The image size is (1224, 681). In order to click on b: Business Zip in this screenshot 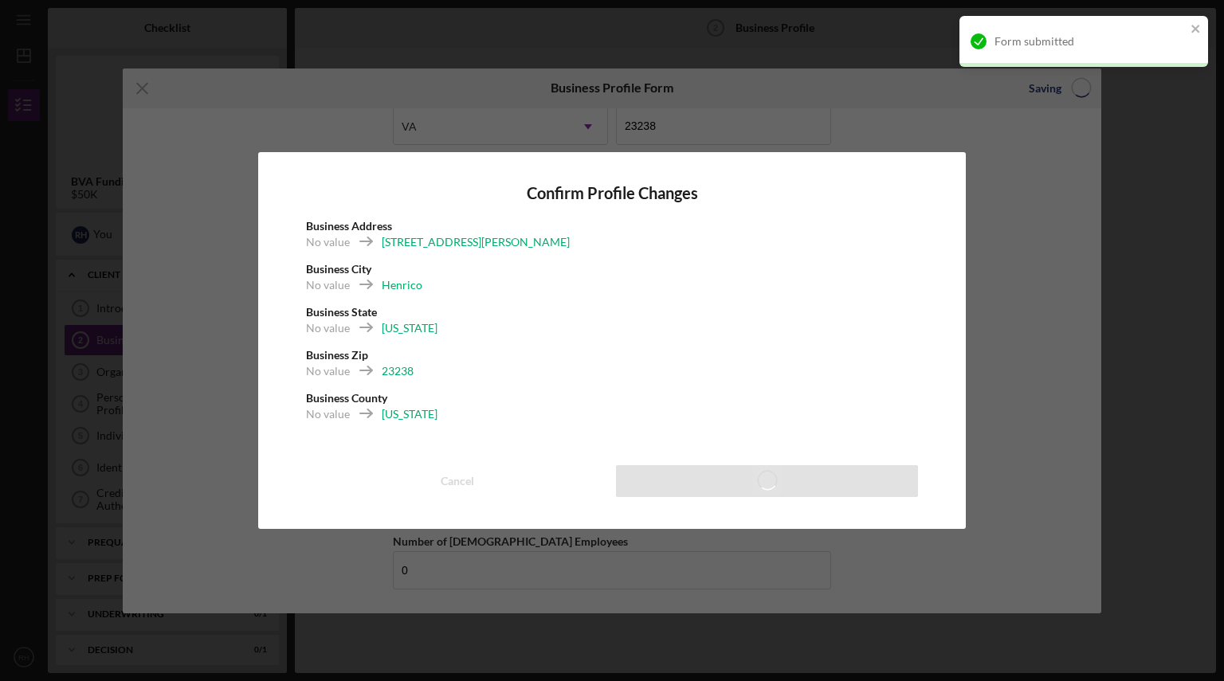, I will do `click(337, 355)`.